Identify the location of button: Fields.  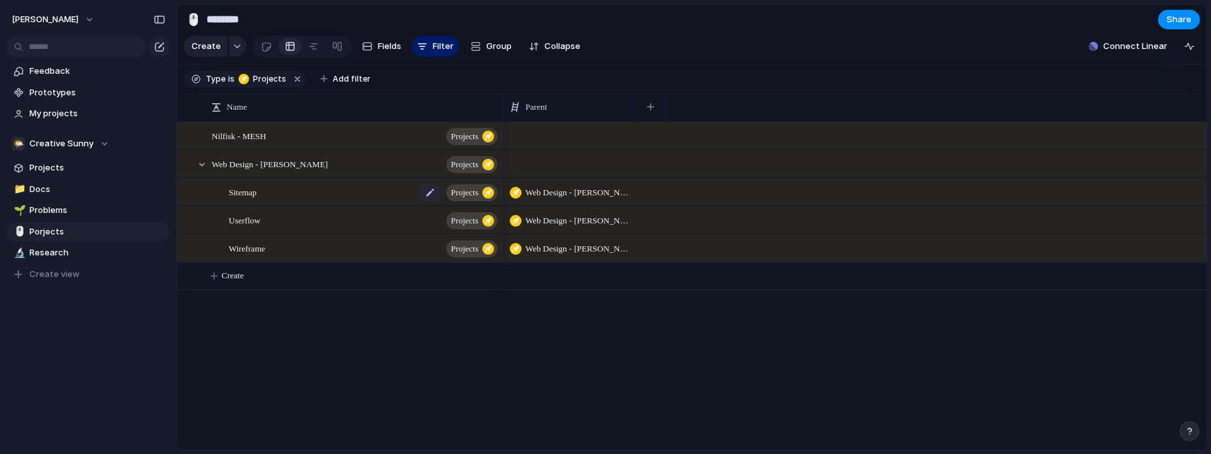
(382, 46).